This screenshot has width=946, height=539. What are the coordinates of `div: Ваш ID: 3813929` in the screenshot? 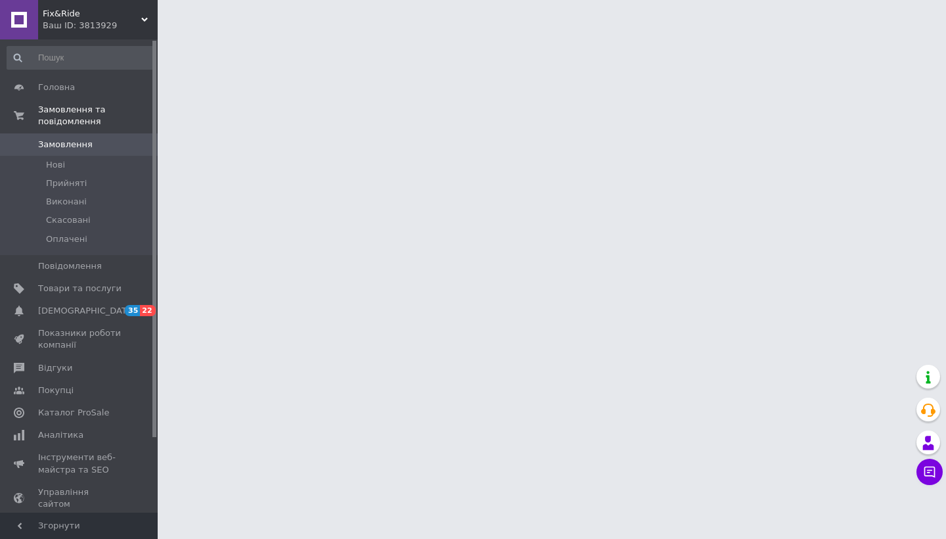 It's located at (100, 26).